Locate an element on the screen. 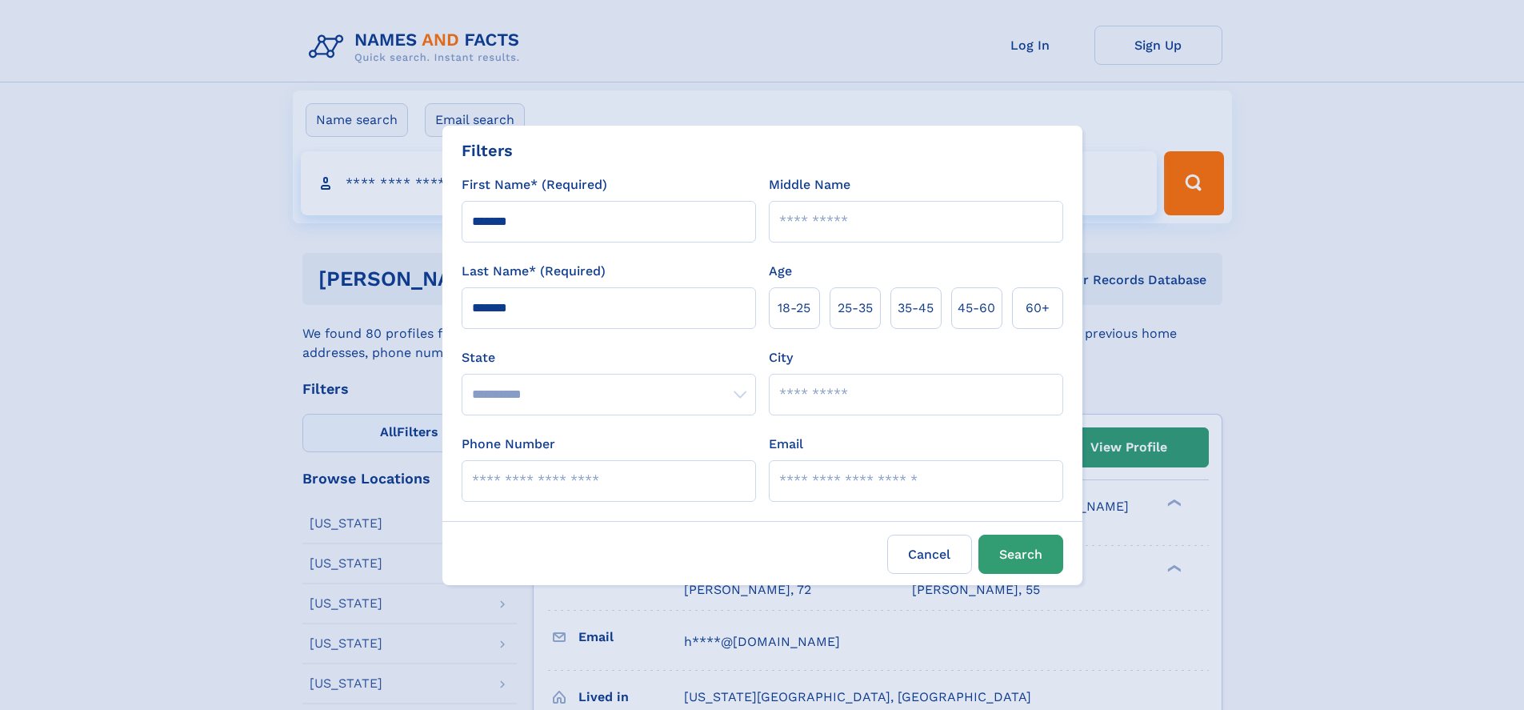  label: First Name* (Required) is located at coordinates (534, 185).